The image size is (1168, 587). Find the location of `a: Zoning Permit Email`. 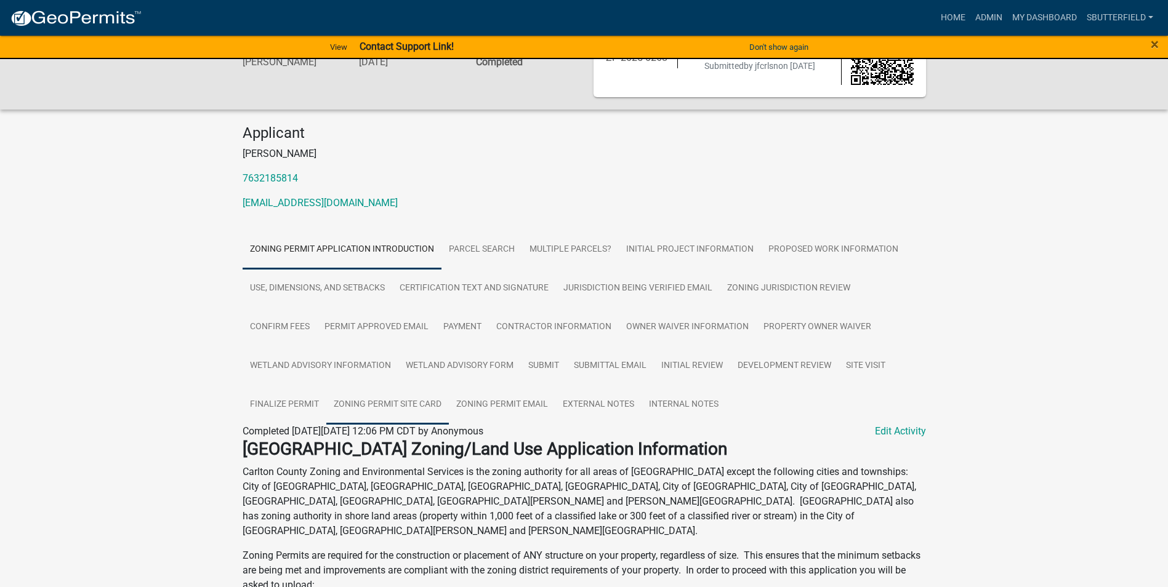

a: Zoning Permit Email is located at coordinates (502, 405).